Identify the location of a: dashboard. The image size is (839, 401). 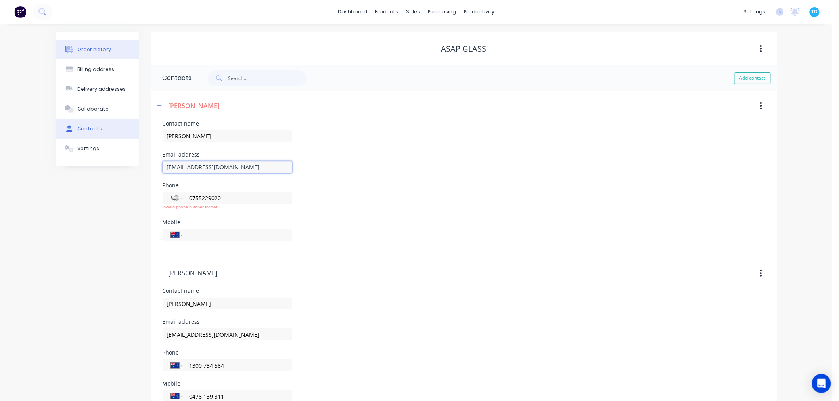
(352, 12).